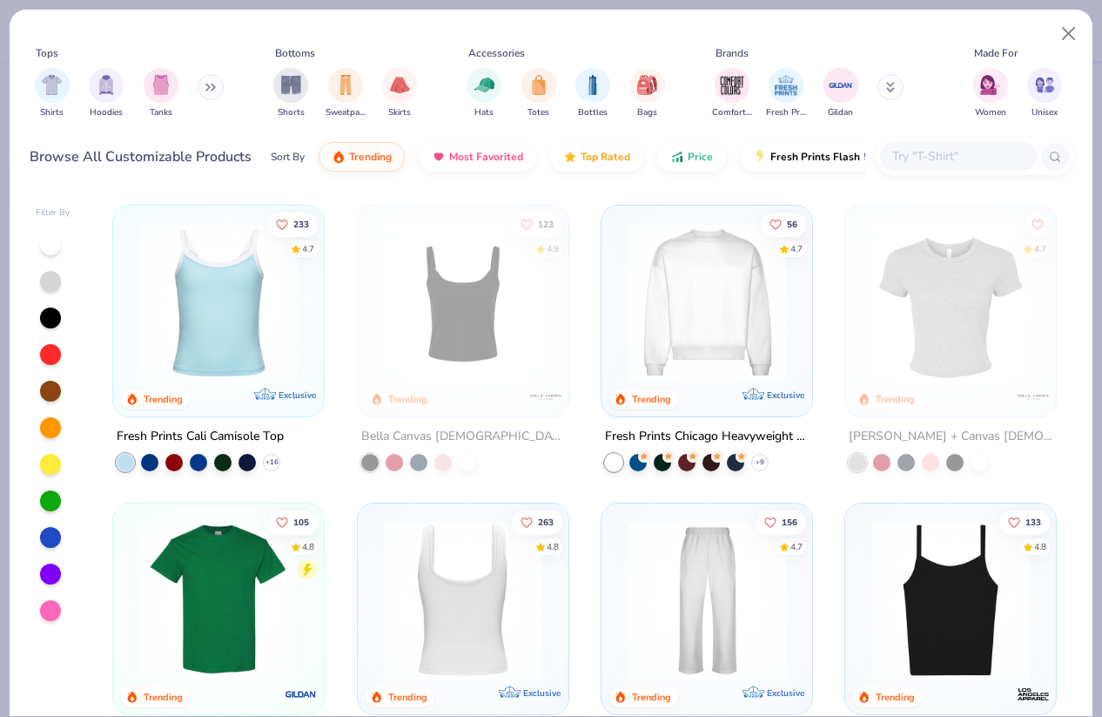 The height and width of the screenshot is (717, 1102). Describe the element at coordinates (161, 84) in the screenshot. I see `img: Tanks Image` at that location.